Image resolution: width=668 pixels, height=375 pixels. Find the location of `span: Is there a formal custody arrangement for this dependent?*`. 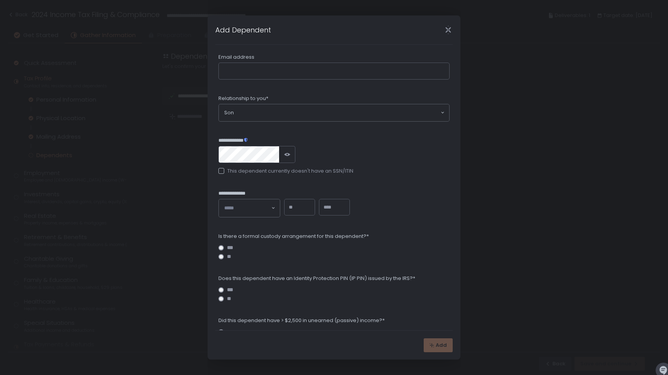

span: Is there a formal custody arrangement for this dependent?* is located at coordinates (293, 237).